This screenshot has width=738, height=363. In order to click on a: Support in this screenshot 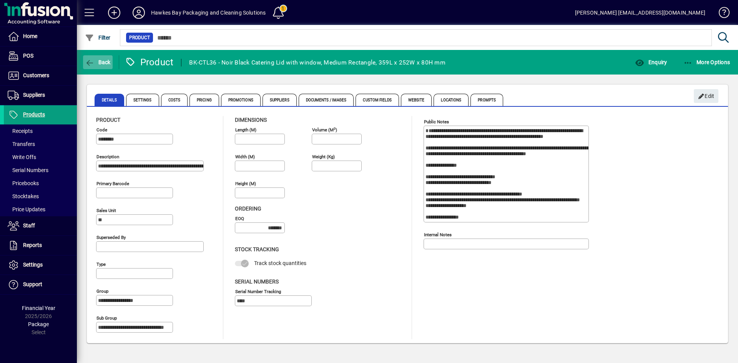, I will do `click(40, 285)`.